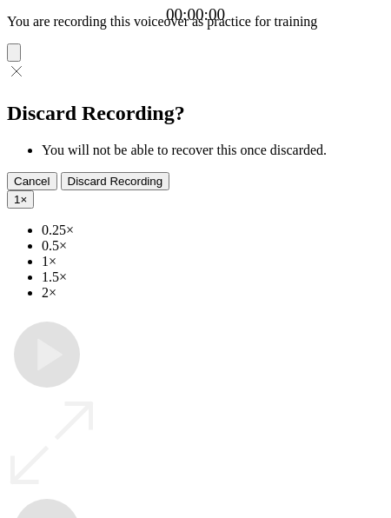 The image size is (391, 518). Describe the element at coordinates (213, 246) in the screenshot. I see `li: 0.5×` at that location.